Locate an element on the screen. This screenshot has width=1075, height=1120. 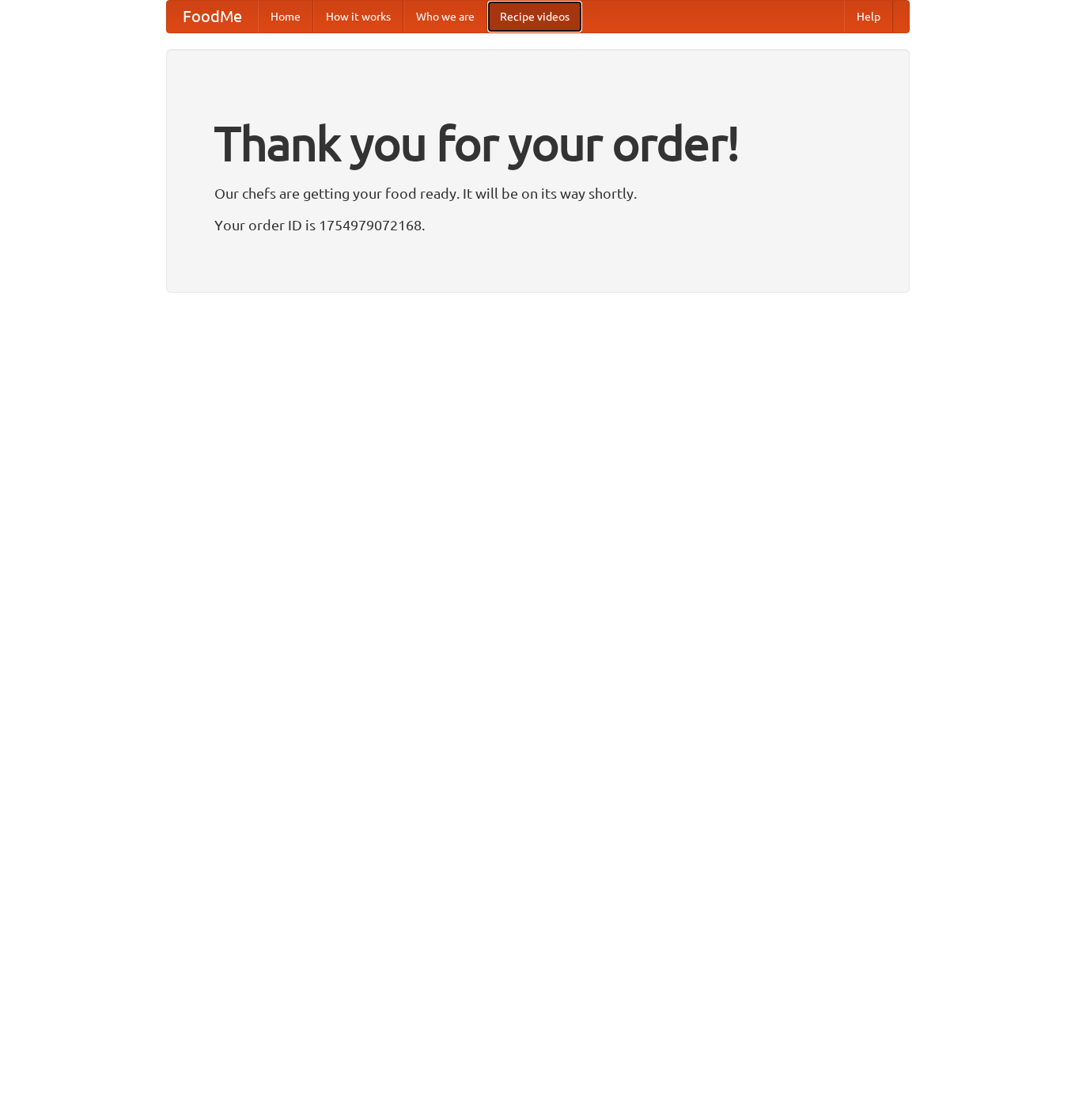
a: FoodMe is located at coordinates (212, 17).